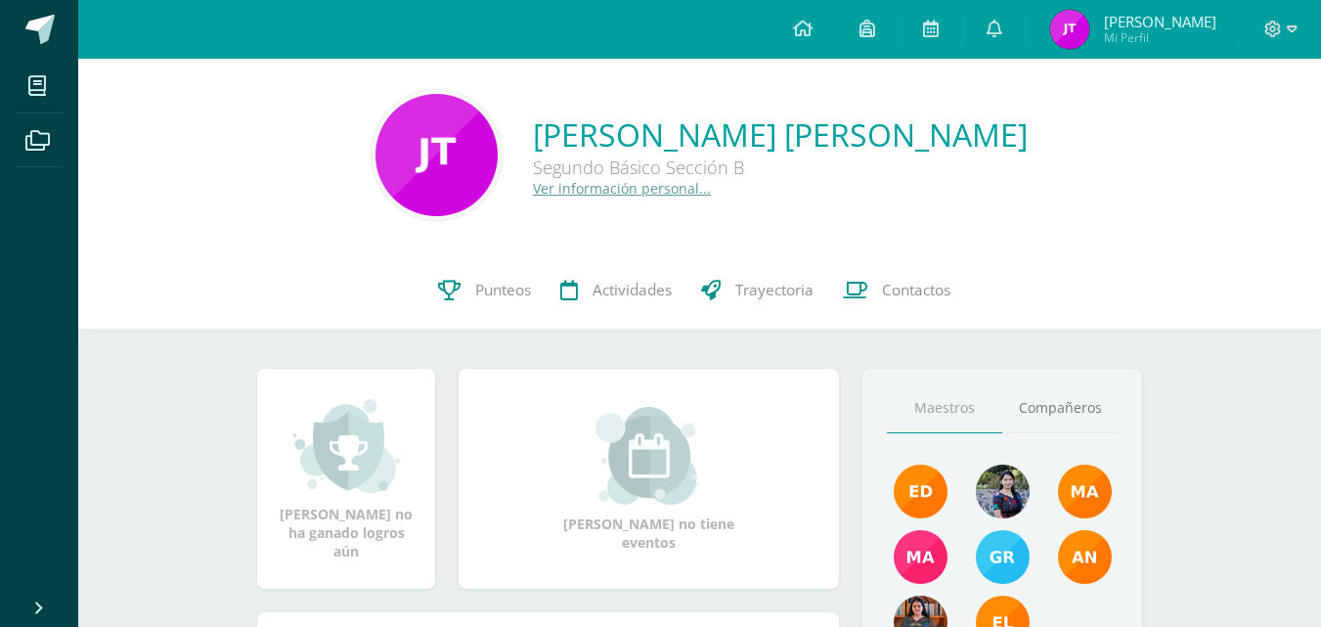 The height and width of the screenshot is (627, 1321). Describe the element at coordinates (920, 491) in the screenshot. I see `img: f40e456500941b1b33f0807dd74ea5cf.png` at that location.